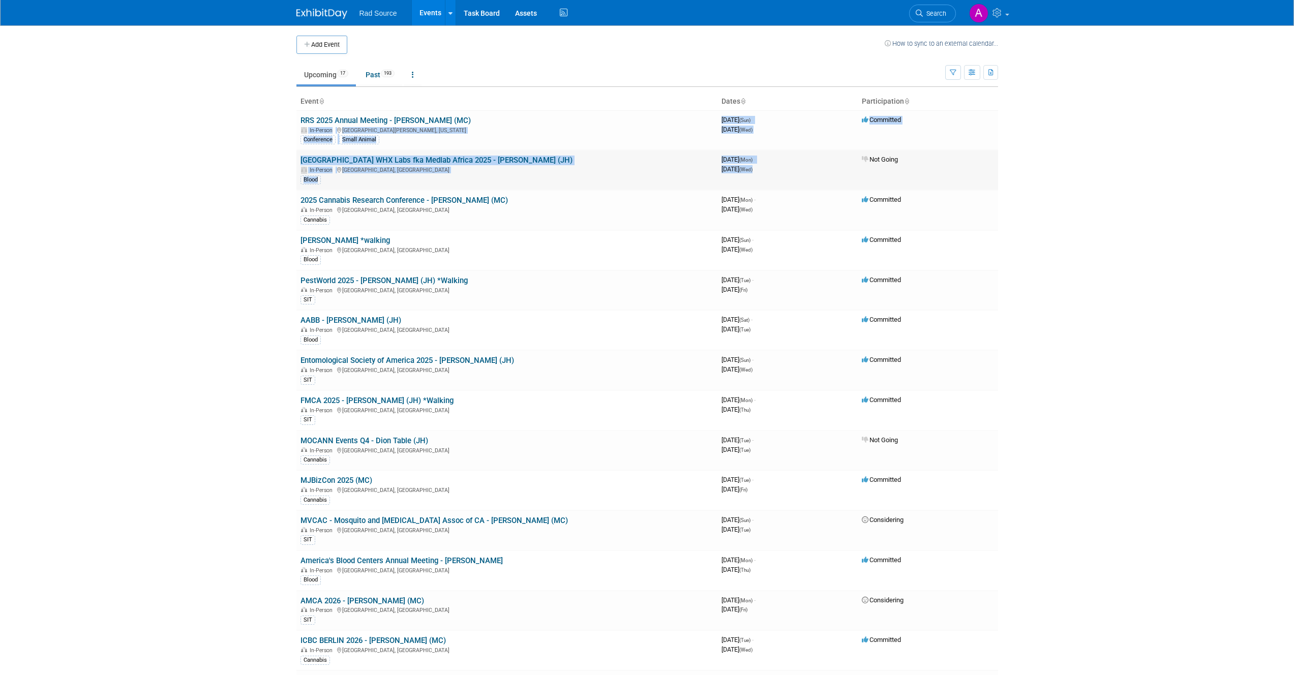 This screenshot has height=675, width=1294. What do you see at coordinates (380, 75) in the screenshot?
I see `a: Past193` at bounding box center [380, 75].